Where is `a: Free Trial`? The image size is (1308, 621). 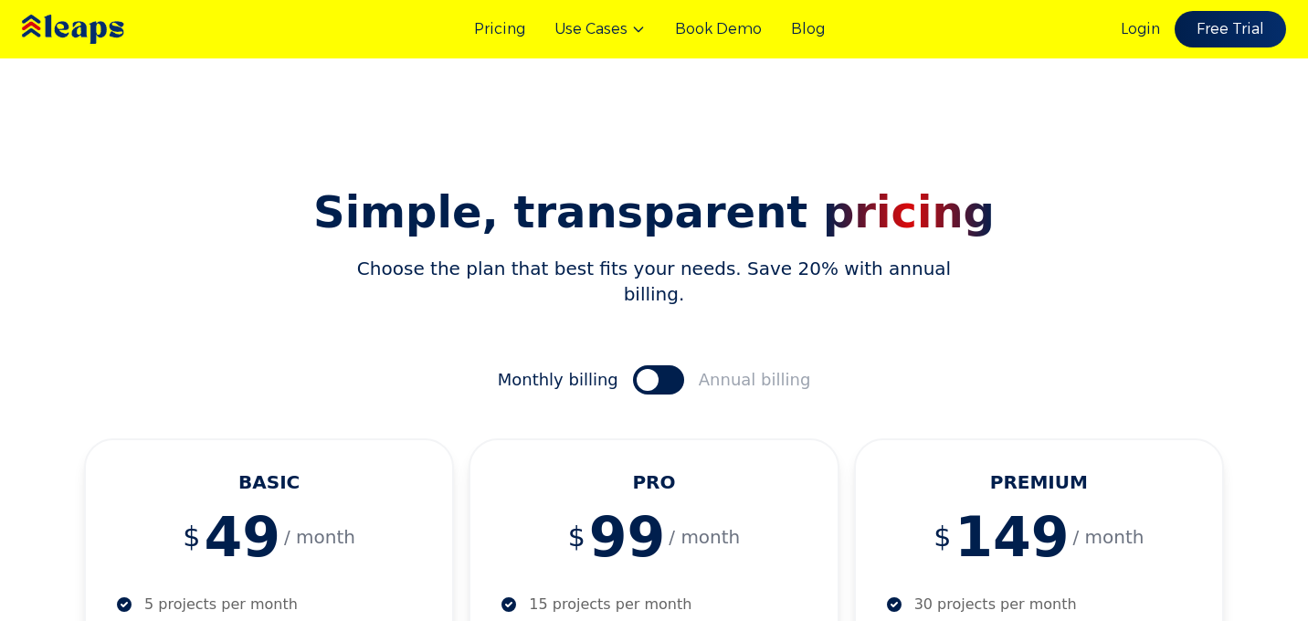
a: Free Trial is located at coordinates (1231, 29).